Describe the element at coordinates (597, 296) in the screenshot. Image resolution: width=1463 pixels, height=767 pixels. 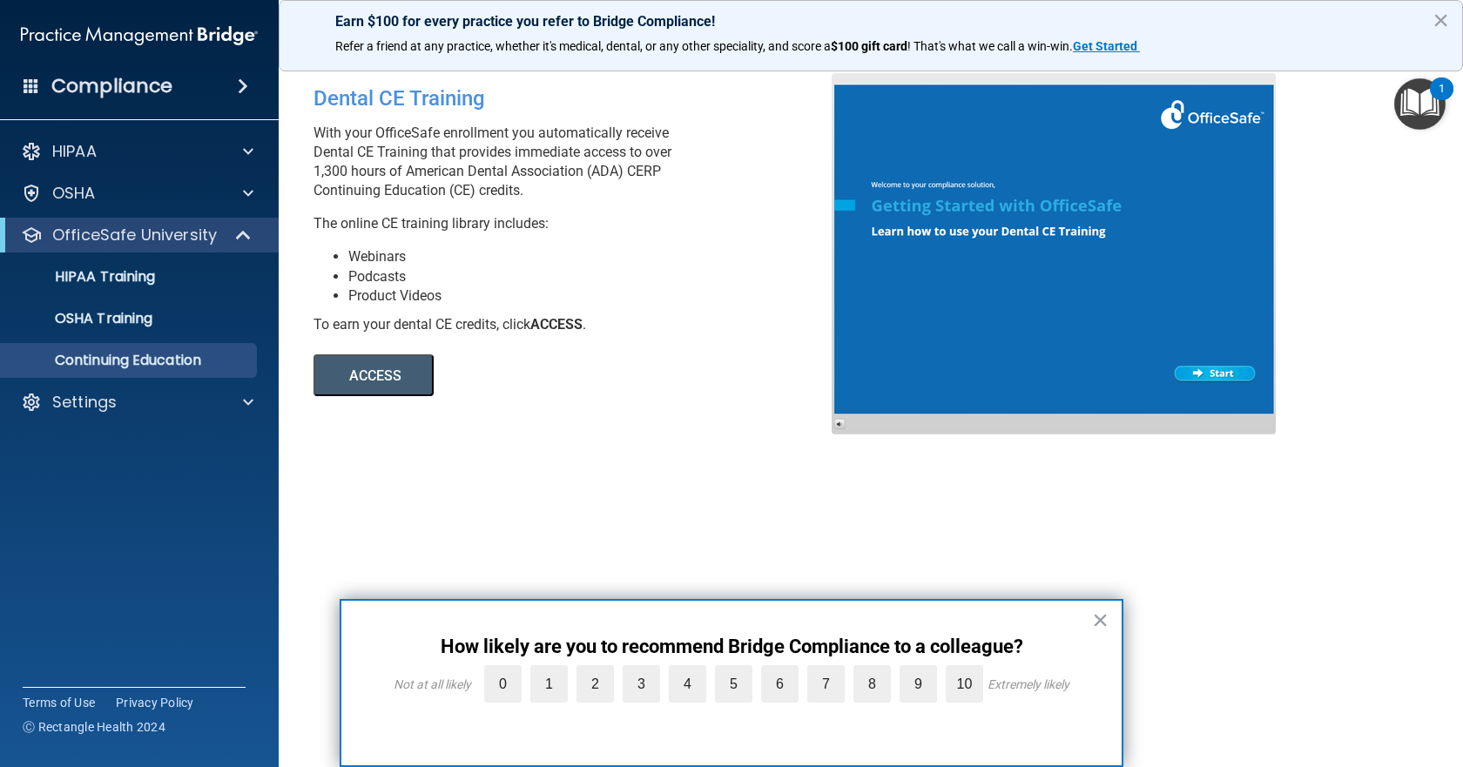
I see `li: Product Videos` at that location.